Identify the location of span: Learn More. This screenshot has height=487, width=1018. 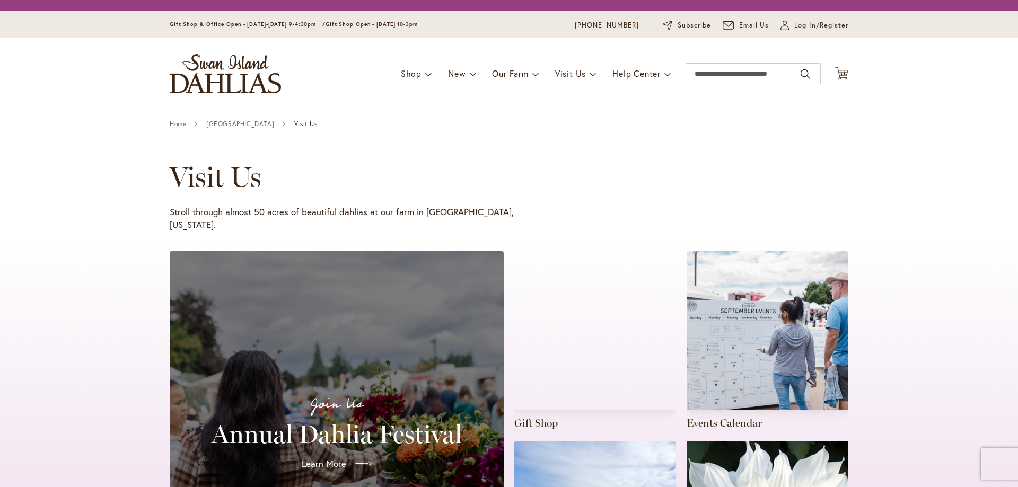
(324, 464).